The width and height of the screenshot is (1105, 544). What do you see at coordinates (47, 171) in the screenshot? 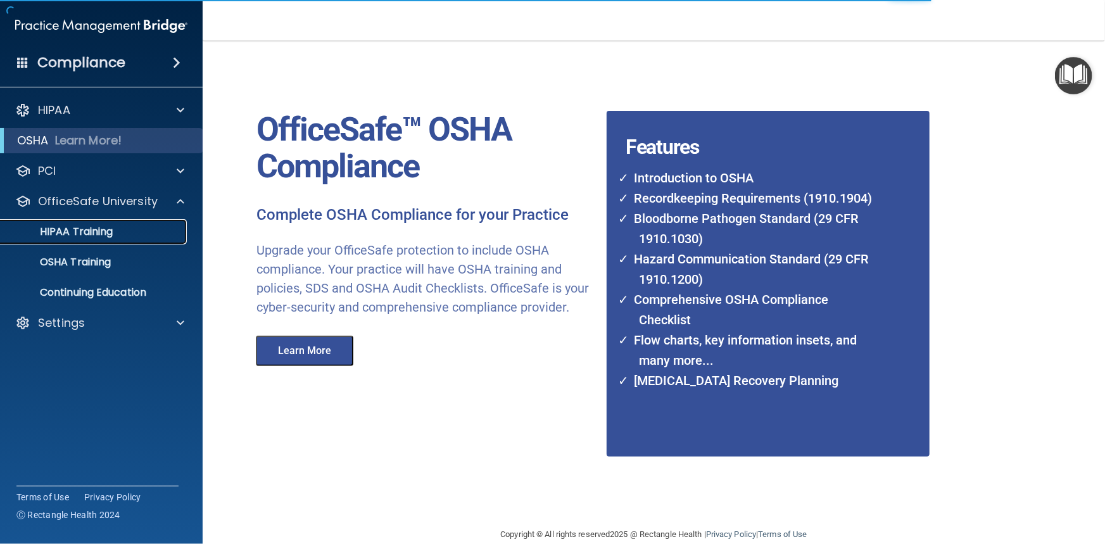
I see `p: PCI` at bounding box center [47, 171].